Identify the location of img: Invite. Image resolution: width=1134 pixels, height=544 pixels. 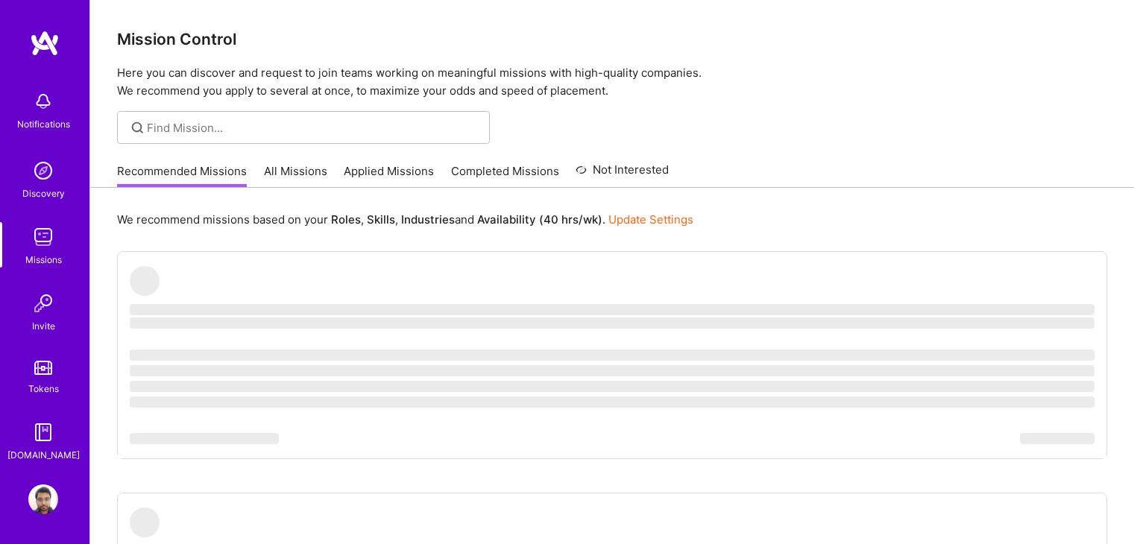
(43, 303).